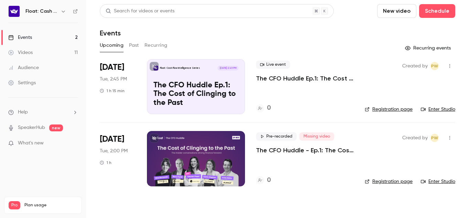  What do you see at coordinates (156, 45) in the screenshot?
I see `button: Recurring` at bounding box center [156, 45].